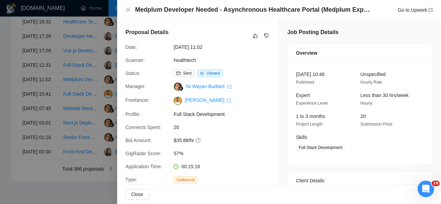 Image resolution: width=441 pixels, height=204 pixels. What do you see at coordinates (147, 32) in the screenshot?
I see `h5: Proposal Details` at bounding box center [147, 32].